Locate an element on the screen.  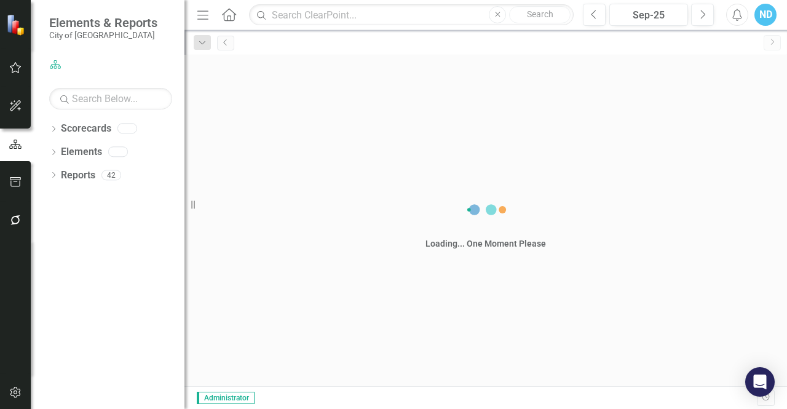
a: Elements is located at coordinates (81, 152).